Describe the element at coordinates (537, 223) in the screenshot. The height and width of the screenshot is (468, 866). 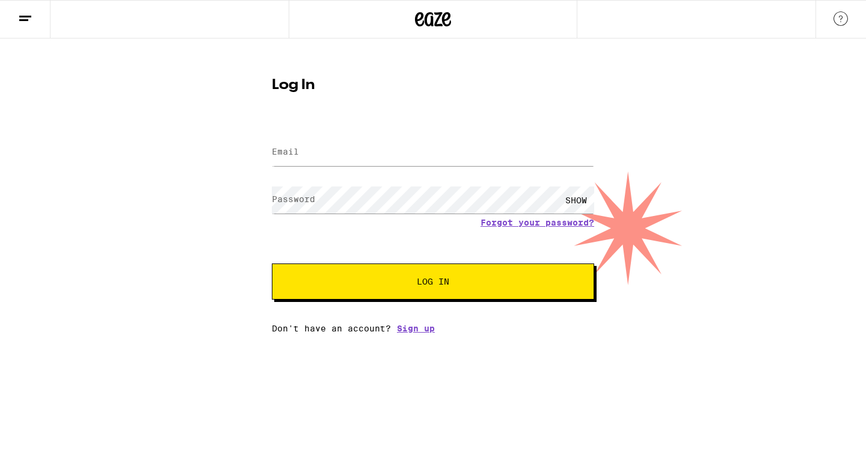
I see `a: Forgot your password?` at that location.